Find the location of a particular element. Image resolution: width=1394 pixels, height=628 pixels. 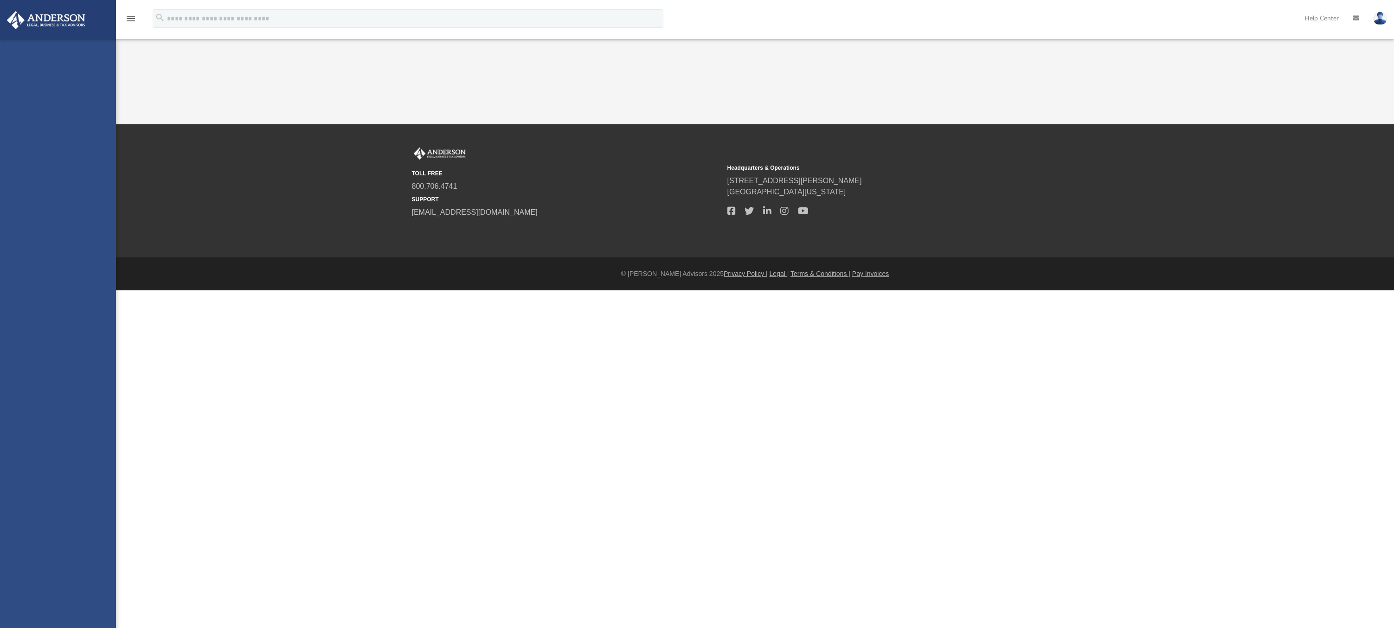

a: Pay Invoices is located at coordinates (870, 274).